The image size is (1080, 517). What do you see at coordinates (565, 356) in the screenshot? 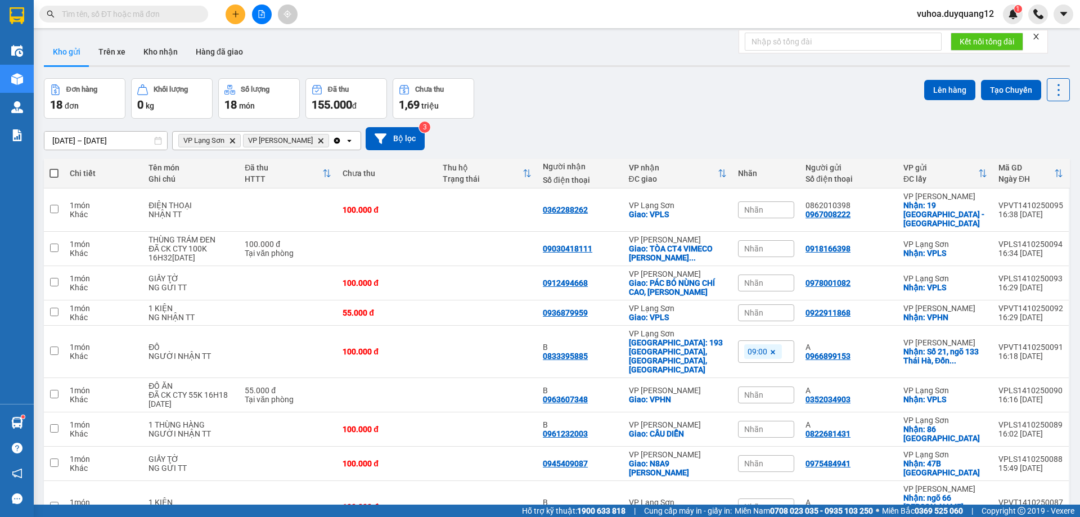
I see `div: 0833395885` at bounding box center [565, 356].